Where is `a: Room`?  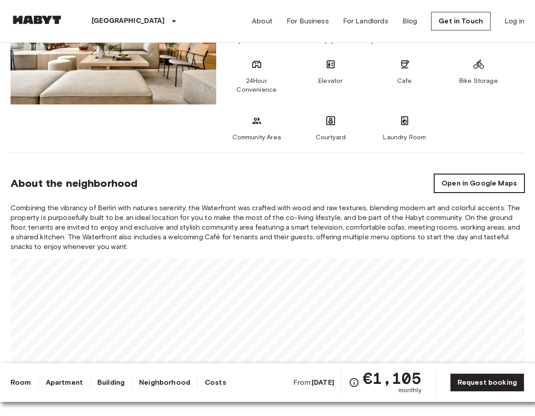 a: Room is located at coordinates (21, 382).